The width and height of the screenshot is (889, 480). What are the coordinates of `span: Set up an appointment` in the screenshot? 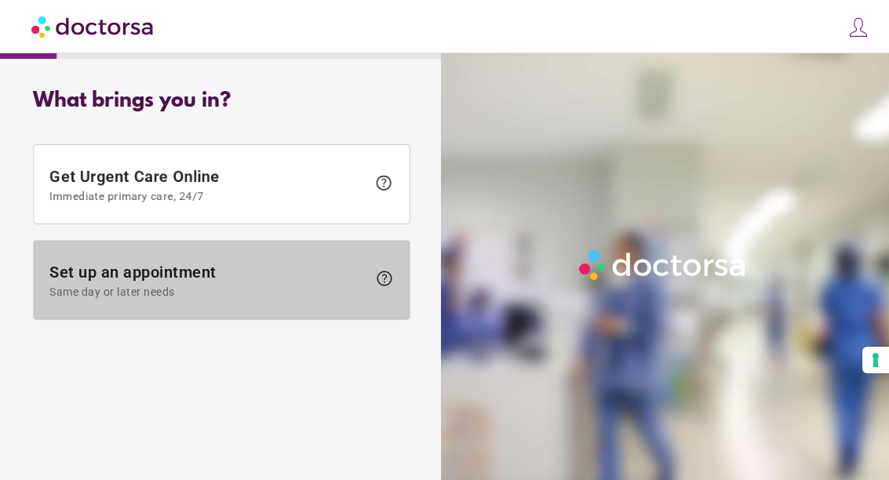 It's located at (208, 280).